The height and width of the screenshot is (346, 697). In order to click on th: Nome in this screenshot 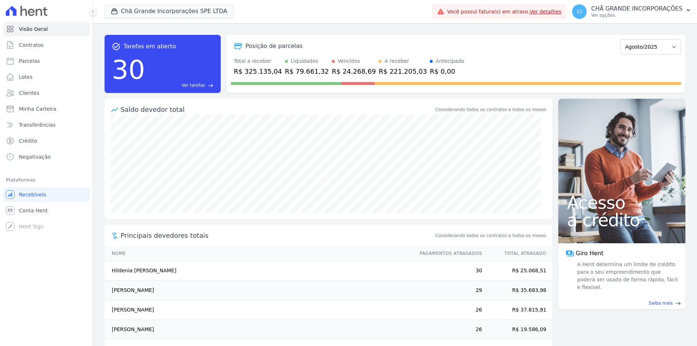, I will do `click(258, 253)`.